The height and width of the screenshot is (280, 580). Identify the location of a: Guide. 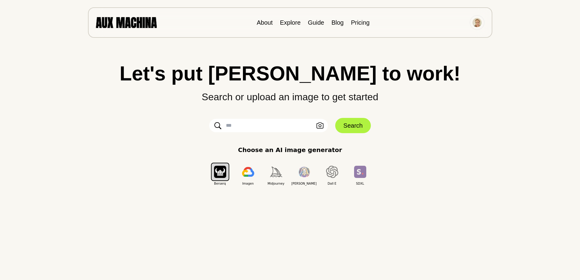
(316, 23).